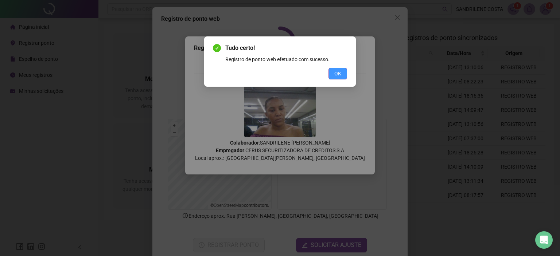 The image size is (560, 256). What do you see at coordinates (337, 74) in the screenshot?
I see `button: OK` at bounding box center [337, 74].